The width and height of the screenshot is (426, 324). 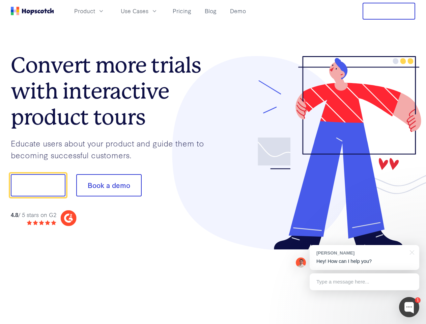 I want to click on img: Mark Spera, so click(x=301, y=262).